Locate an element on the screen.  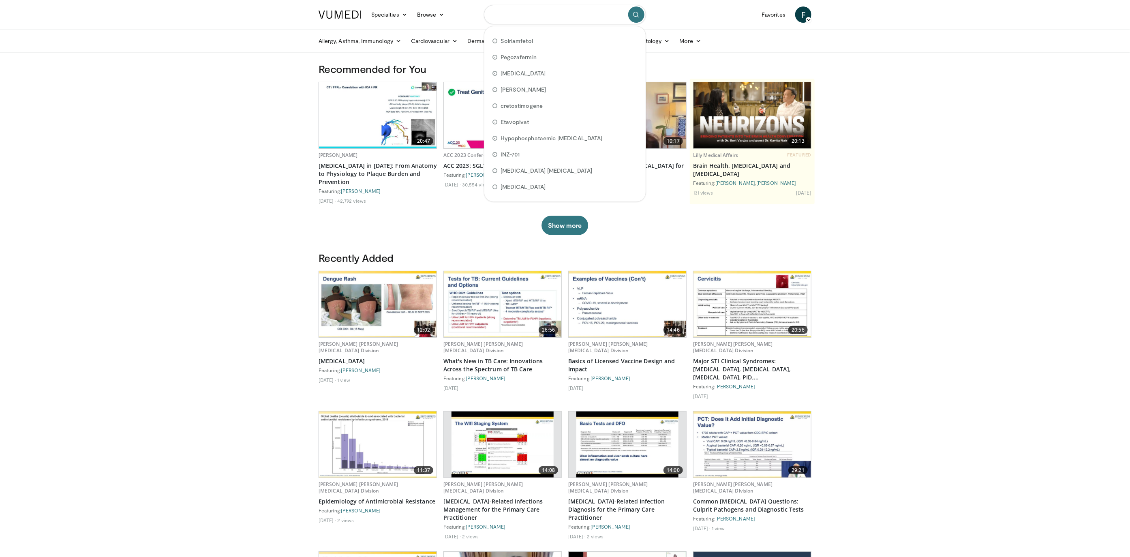
span: 14:00 is located at coordinates (673, 470).